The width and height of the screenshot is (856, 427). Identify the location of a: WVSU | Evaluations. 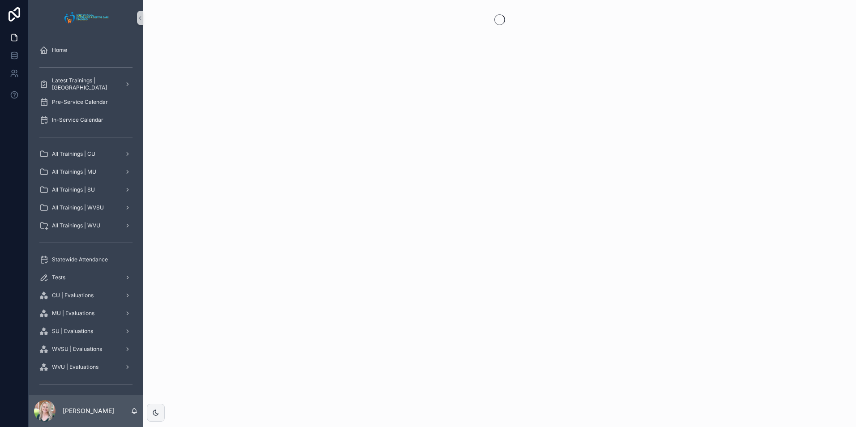
(86, 349).